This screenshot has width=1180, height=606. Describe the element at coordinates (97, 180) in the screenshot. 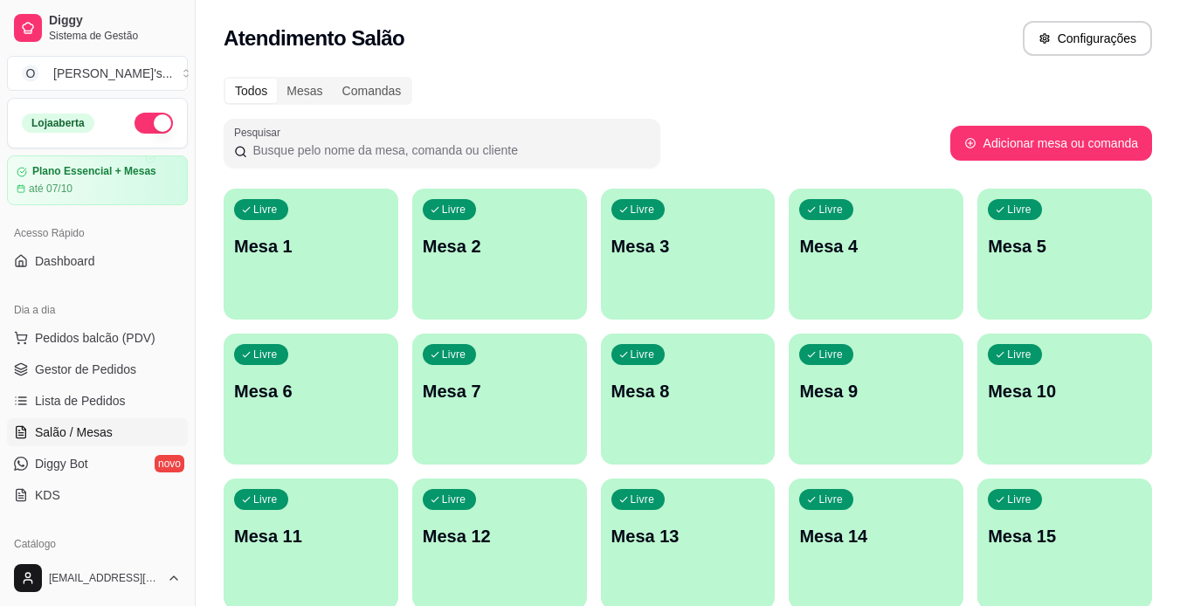

I see `a: Plano Essencial + Mesasaté 07/10` at that location.